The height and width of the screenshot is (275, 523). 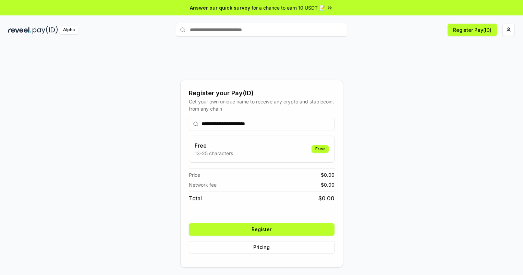 I want to click on span: for a chance to earn 10 USDT 📝, so click(x=288, y=8).